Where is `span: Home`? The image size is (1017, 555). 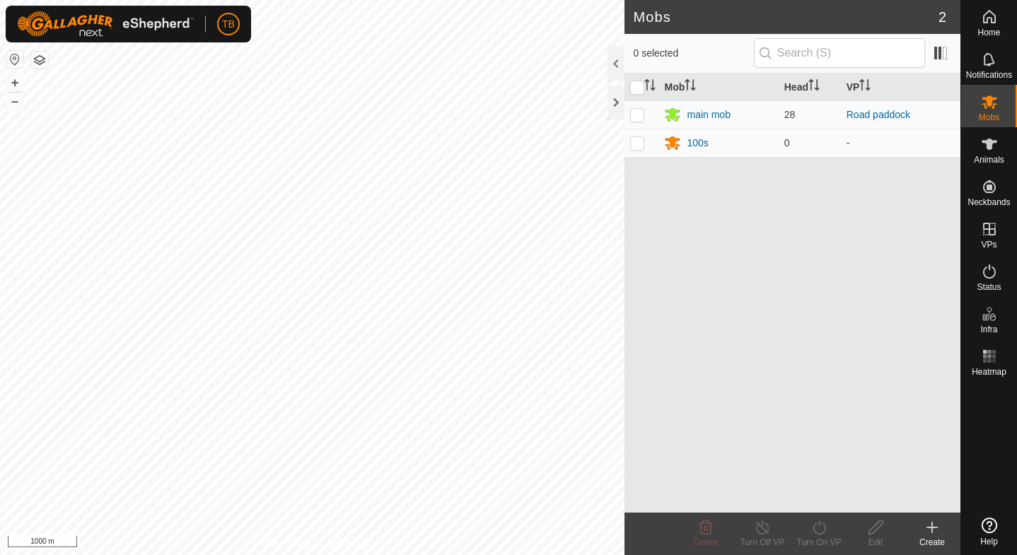 span: Home is located at coordinates (989, 33).